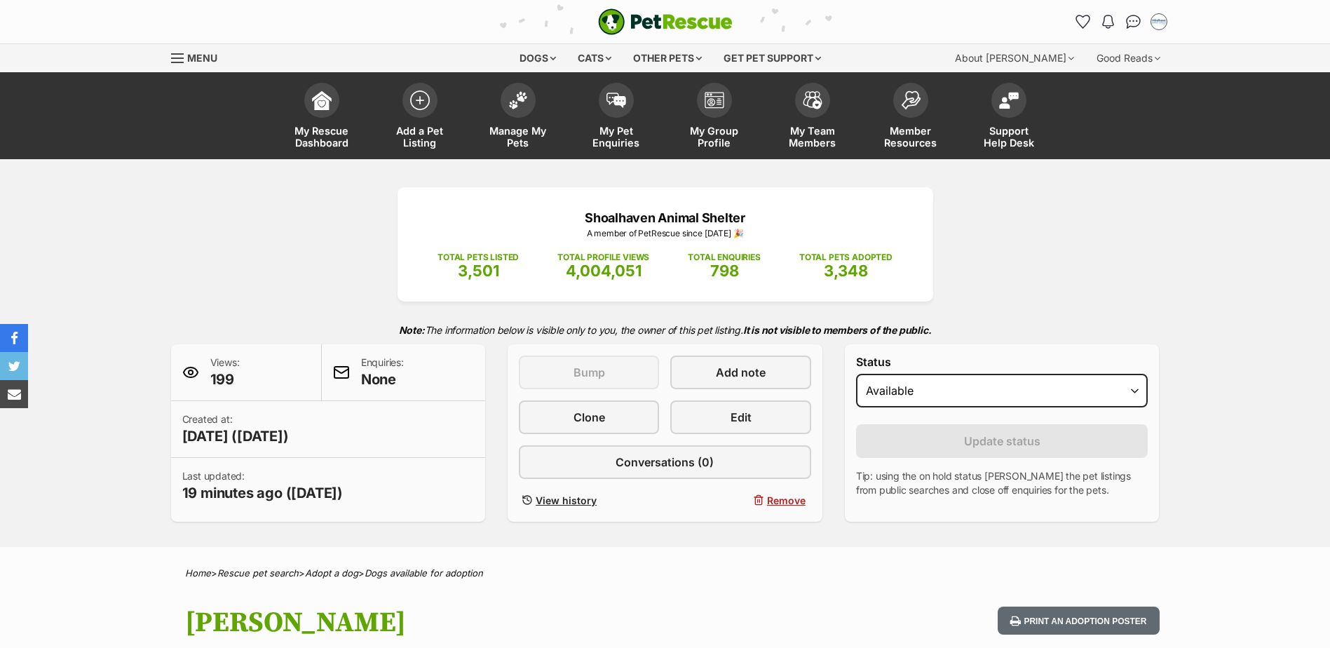 This screenshot has width=1330, height=648. What do you see at coordinates (420, 117) in the screenshot?
I see `a: Add a Pet Listing` at bounding box center [420, 117].